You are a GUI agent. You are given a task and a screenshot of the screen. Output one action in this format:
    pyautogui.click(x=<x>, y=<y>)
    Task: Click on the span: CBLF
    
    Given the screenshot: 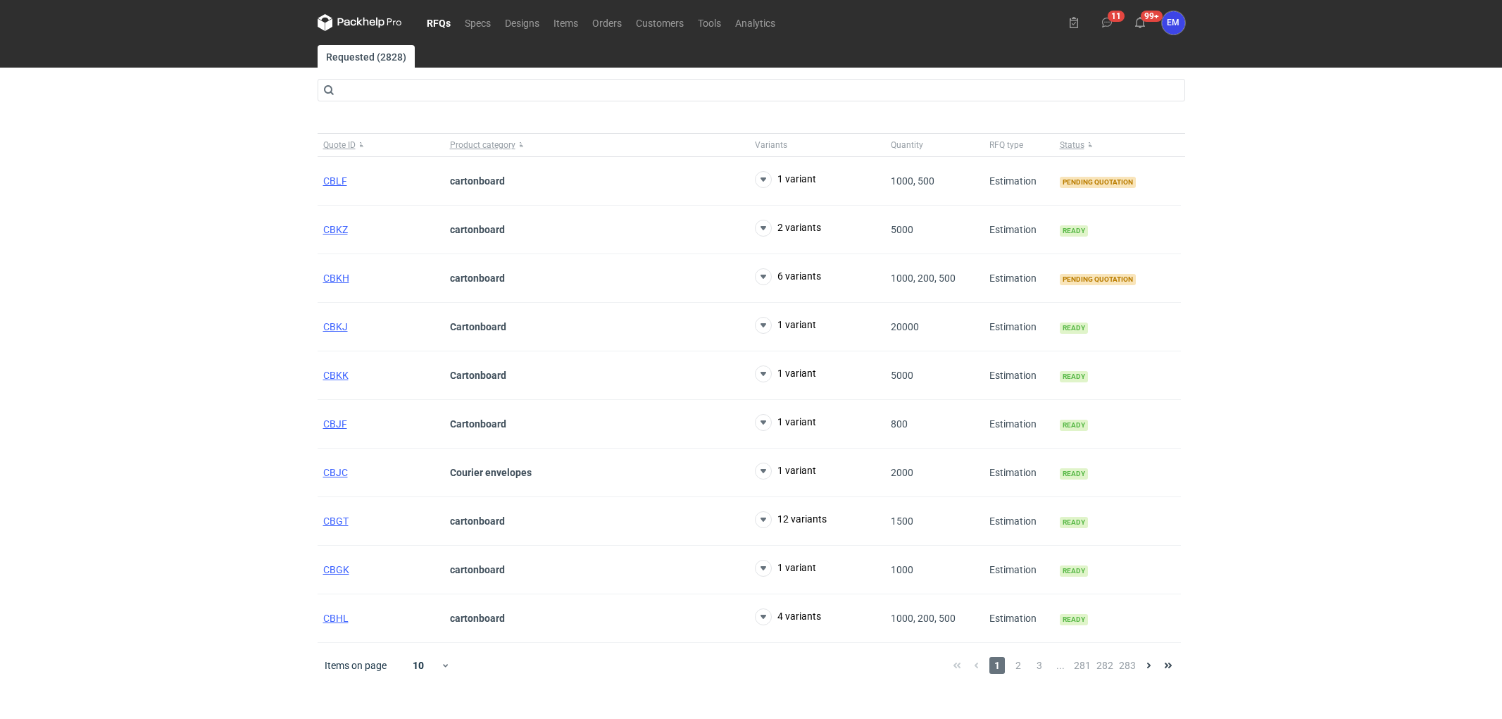 What is the action you would take?
    pyautogui.click(x=335, y=181)
    